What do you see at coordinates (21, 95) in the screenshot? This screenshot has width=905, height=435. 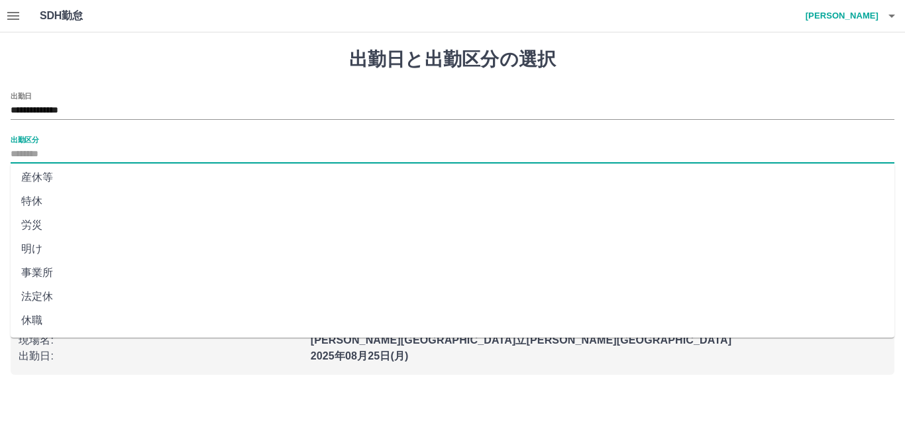 I see `label: 出勤日` at bounding box center [21, 95].